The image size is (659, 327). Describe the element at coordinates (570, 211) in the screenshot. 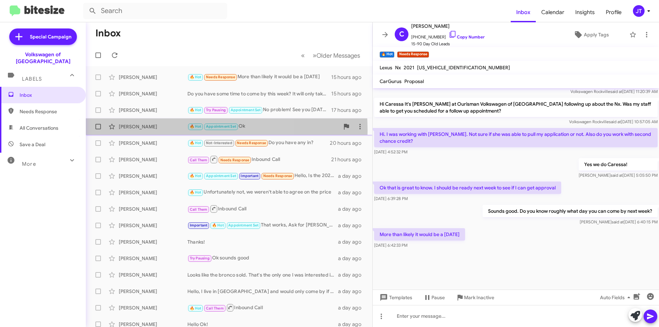

I see `p: Sounds good. Do you know roughly what day you can come by next week?` at that location.